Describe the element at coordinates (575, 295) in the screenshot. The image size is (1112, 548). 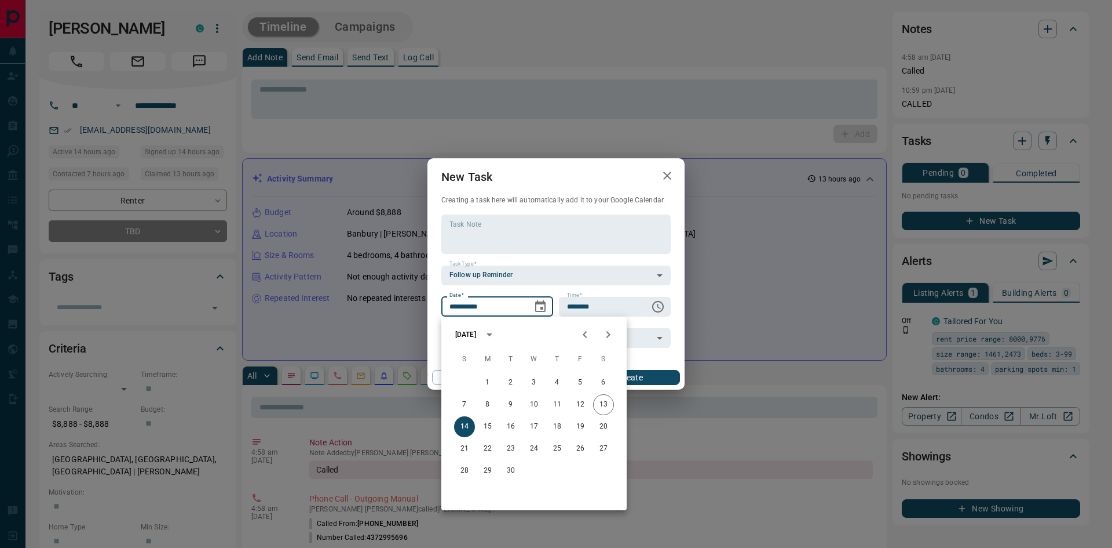
I see `label: Time` at that location.